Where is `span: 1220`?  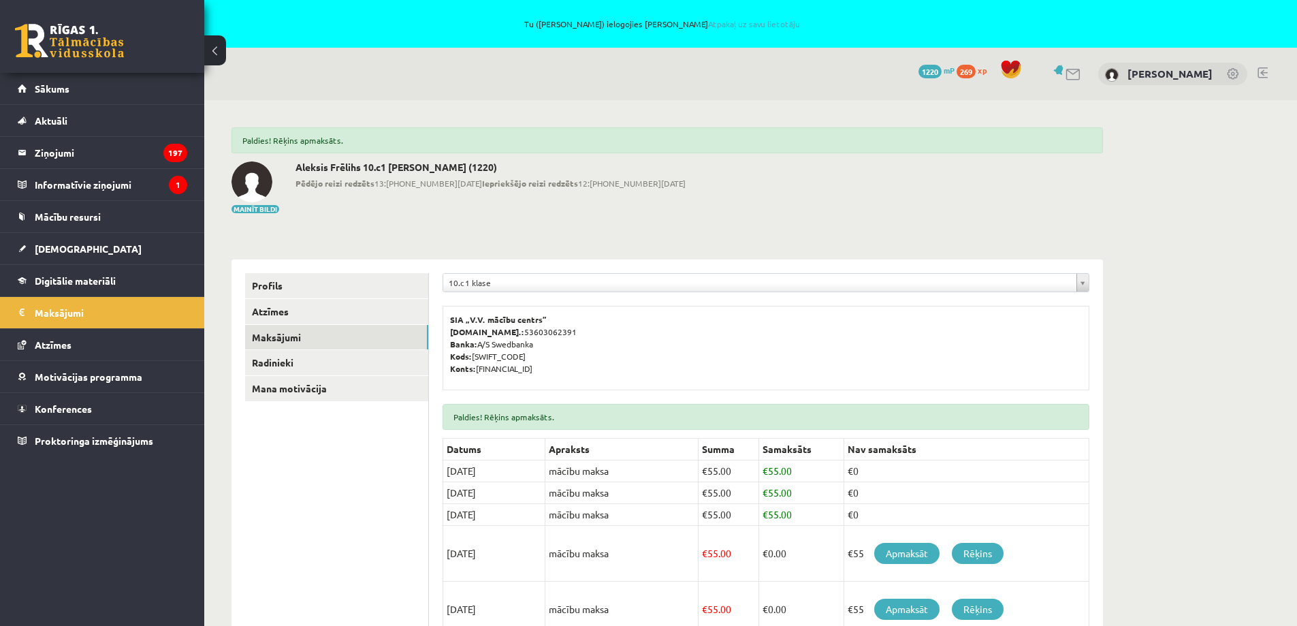 span: 1220 is located at coordinates (930, 71).